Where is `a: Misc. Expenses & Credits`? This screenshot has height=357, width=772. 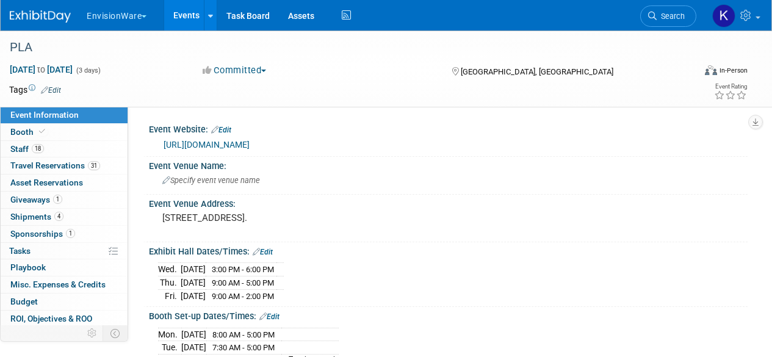
a: Misc. Expenses & Credits is located at coordinates (64, 284).